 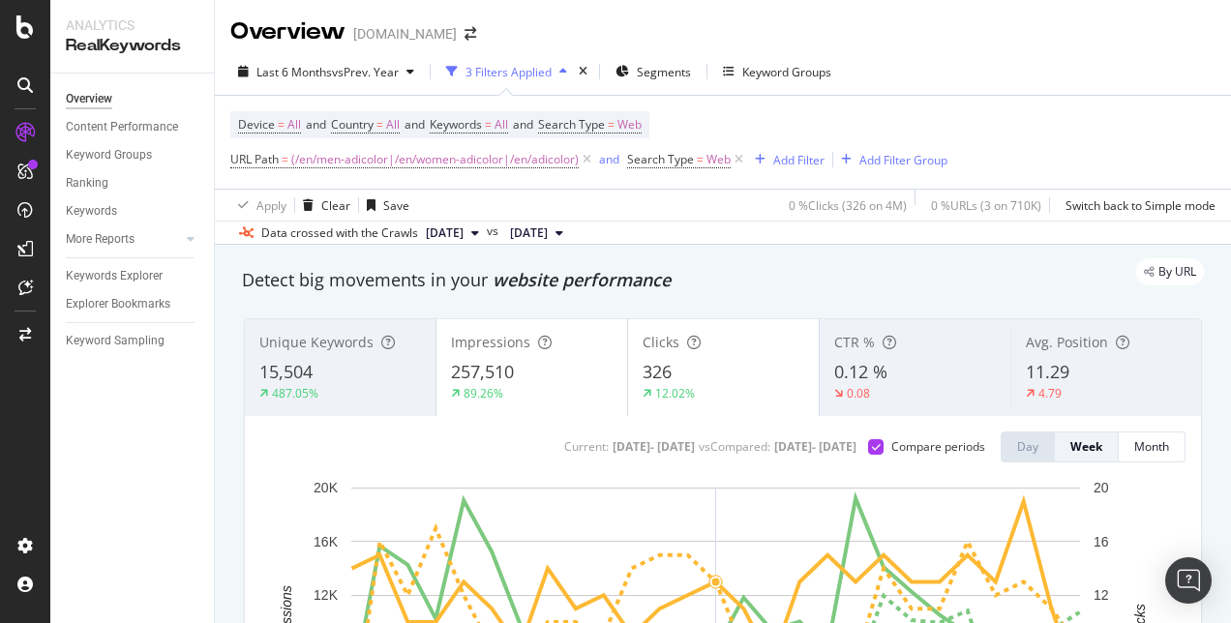 I want to click on button: Clear, so click(x=322, y=205).